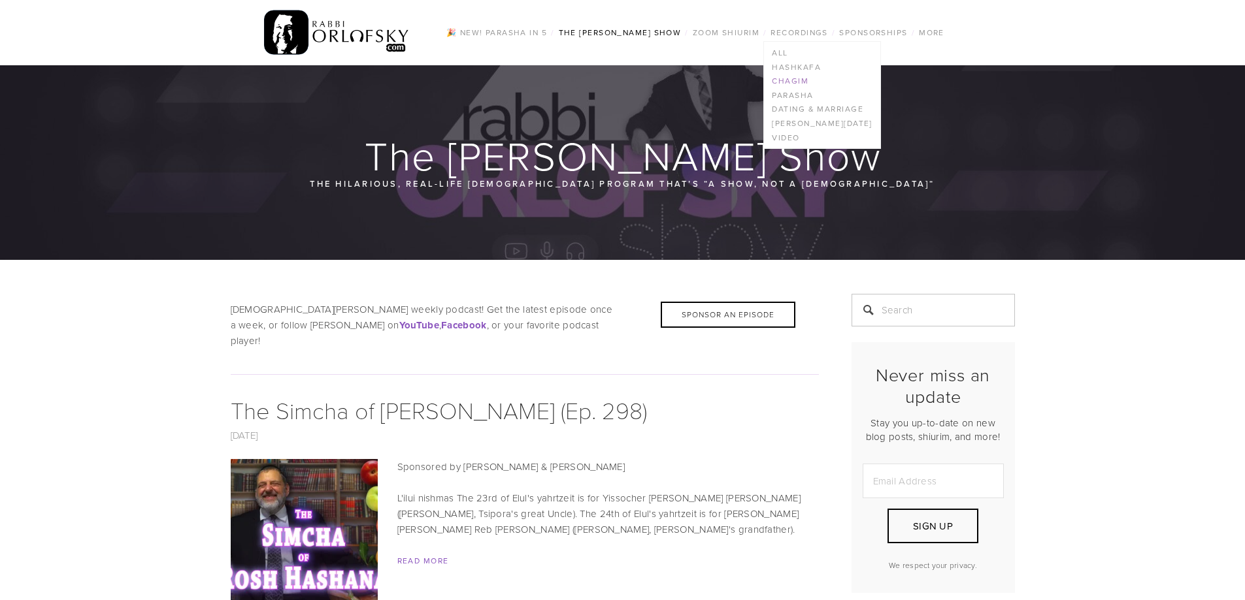  Describe the element at coordinates (726, 33) in the screenshot. I see `a: Zoom Shiurim` at that location.